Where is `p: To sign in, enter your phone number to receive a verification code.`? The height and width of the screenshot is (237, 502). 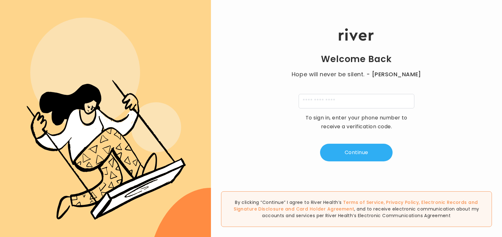
p: To sign in, enter your phone number to receive a verification code. is located at coordinates (357, 122).